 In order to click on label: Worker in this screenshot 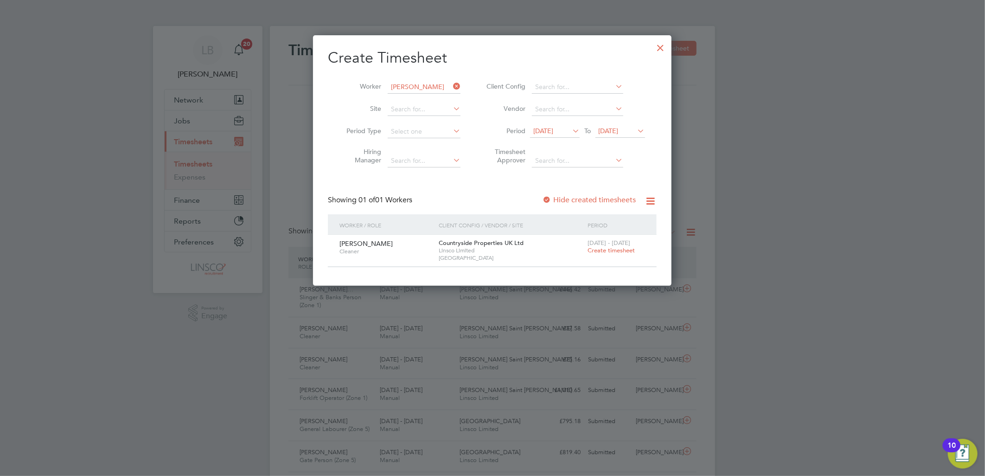, I will do `click(360, 86)`.